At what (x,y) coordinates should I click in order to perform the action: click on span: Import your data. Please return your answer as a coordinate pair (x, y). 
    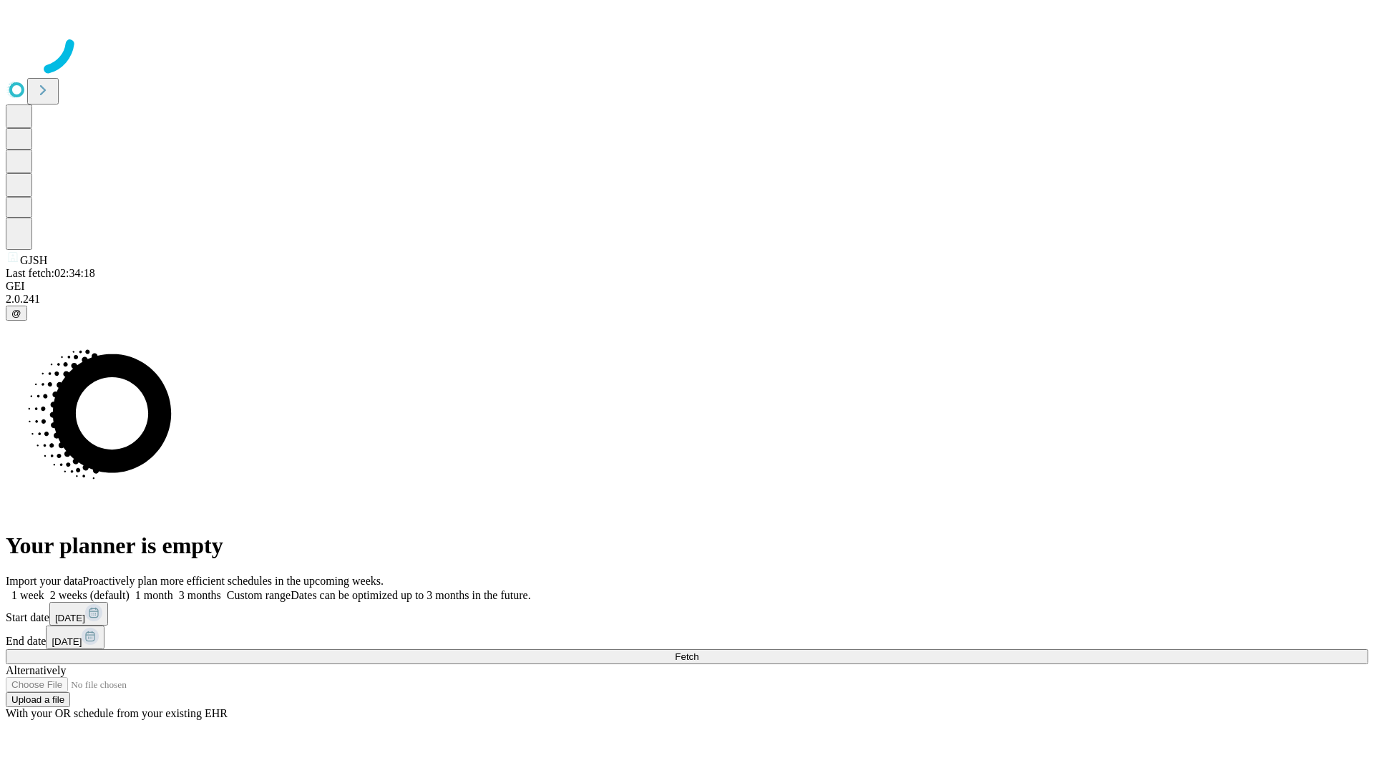
    Looking at the image, I should click on (44, 581).